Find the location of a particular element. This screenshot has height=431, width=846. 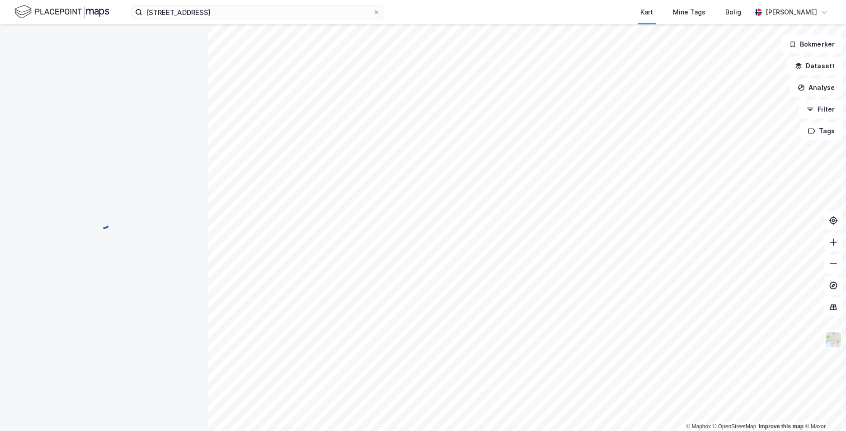

button: Tags is located at coordinates (821, 131).